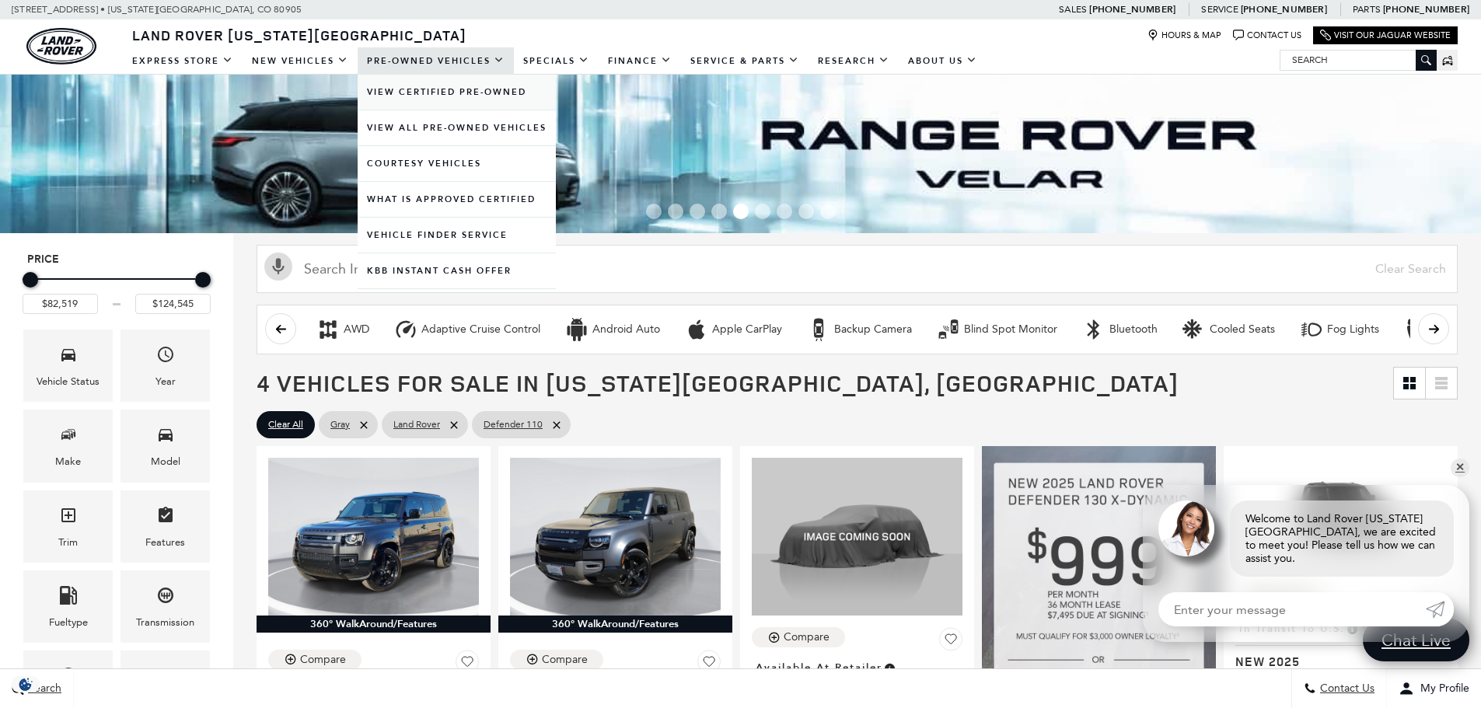 The image size is (1481, 708). I want to click on a: EXPRESS STORE, so click(183, 61).